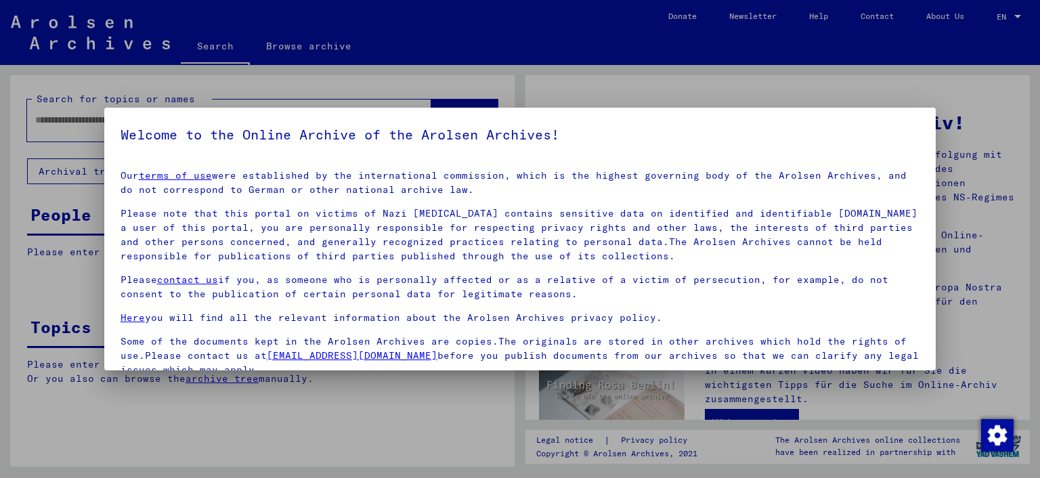 The height and width of the screenshot is (478, 1040). What do you see at coordinates (520, 317) in the screenshot?
I see `p: you will find all the relevant information about the Arolsen Archives privacy policy.` at bounding box center [520, 317].